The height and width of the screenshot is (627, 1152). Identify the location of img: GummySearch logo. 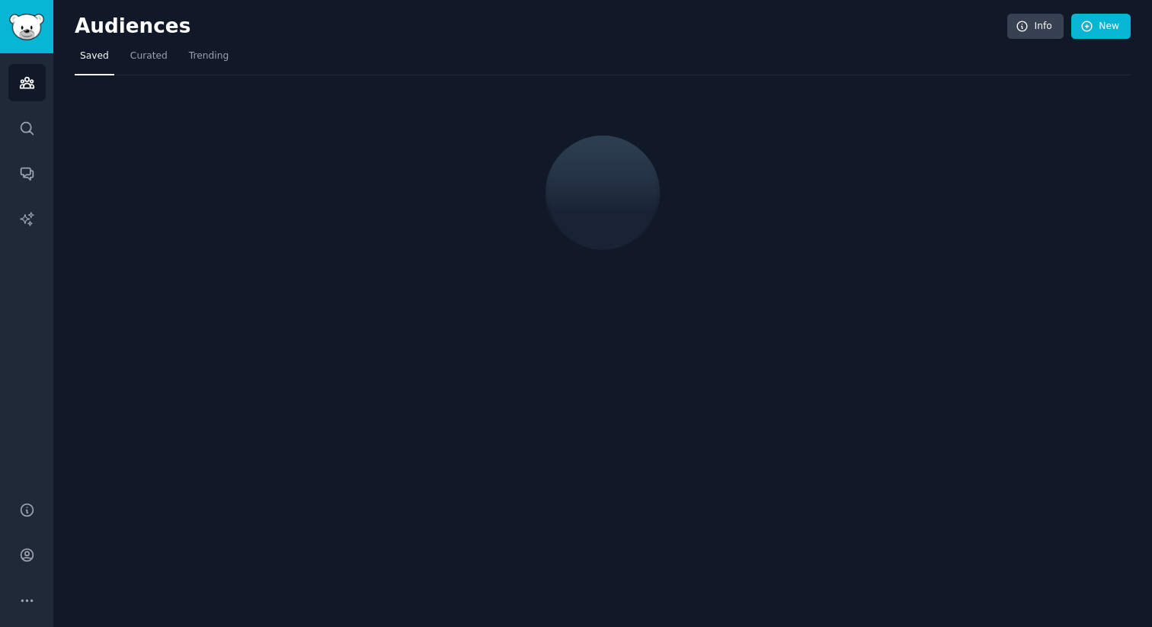
(27, 27).